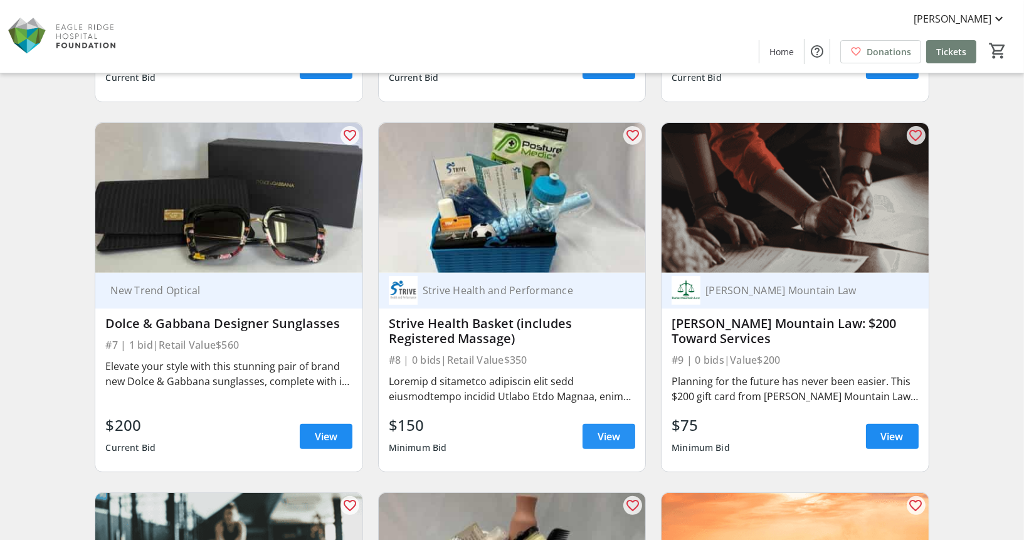 This screenshot has height=540, width=1024. Describe the element at coordinates (701, 425) in the screenshot. I see `div: $75` at that location.